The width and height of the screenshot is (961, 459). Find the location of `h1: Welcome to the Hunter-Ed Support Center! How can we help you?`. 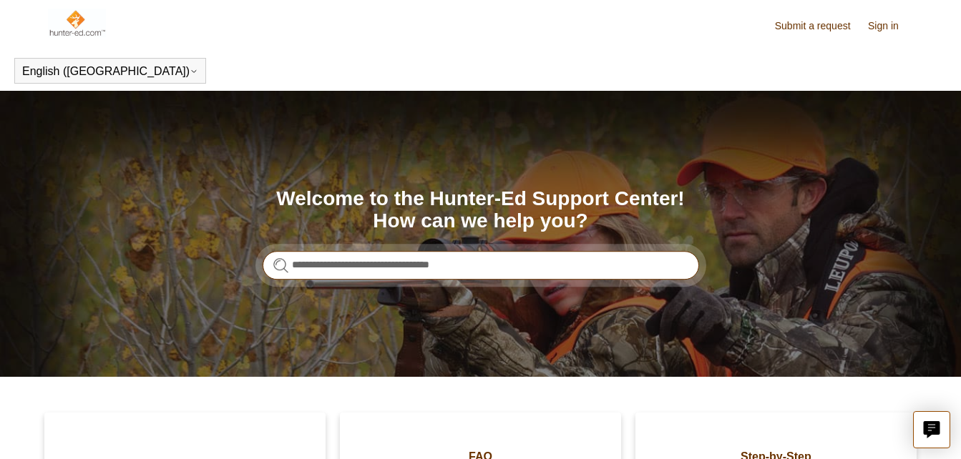

h1: Welcome to the Hunter-Ed Support Center! How can we help you? is located at coordinates (481, 210).